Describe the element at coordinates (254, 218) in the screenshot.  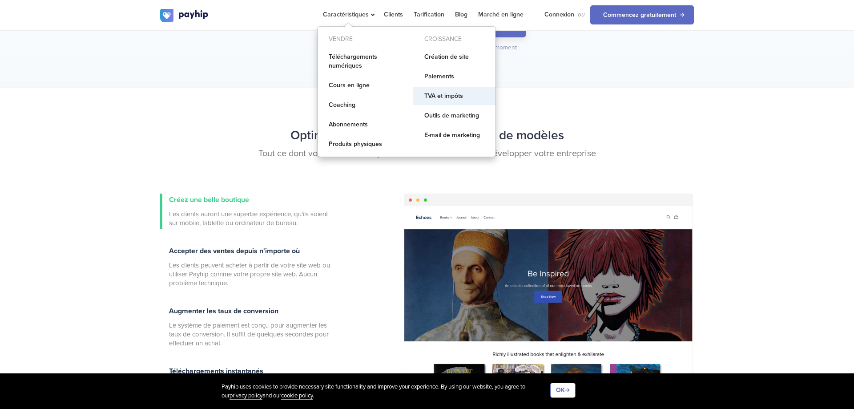
I see `span: Les clients auront une superbe expérience, qu'ils soient sur mobile, tablette ou ordinateur de bu...` at that location.